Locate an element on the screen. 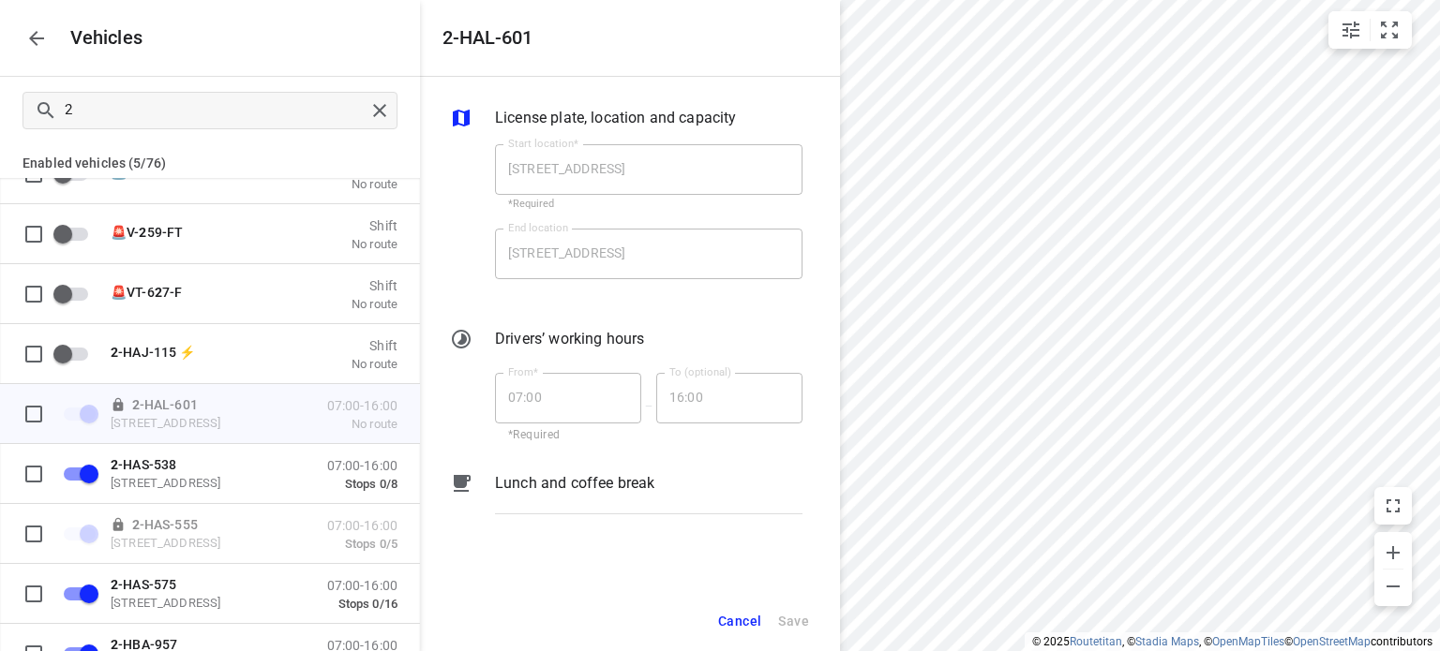  span: 🚨VT-6 7-F is located at coordinates (146, 291).